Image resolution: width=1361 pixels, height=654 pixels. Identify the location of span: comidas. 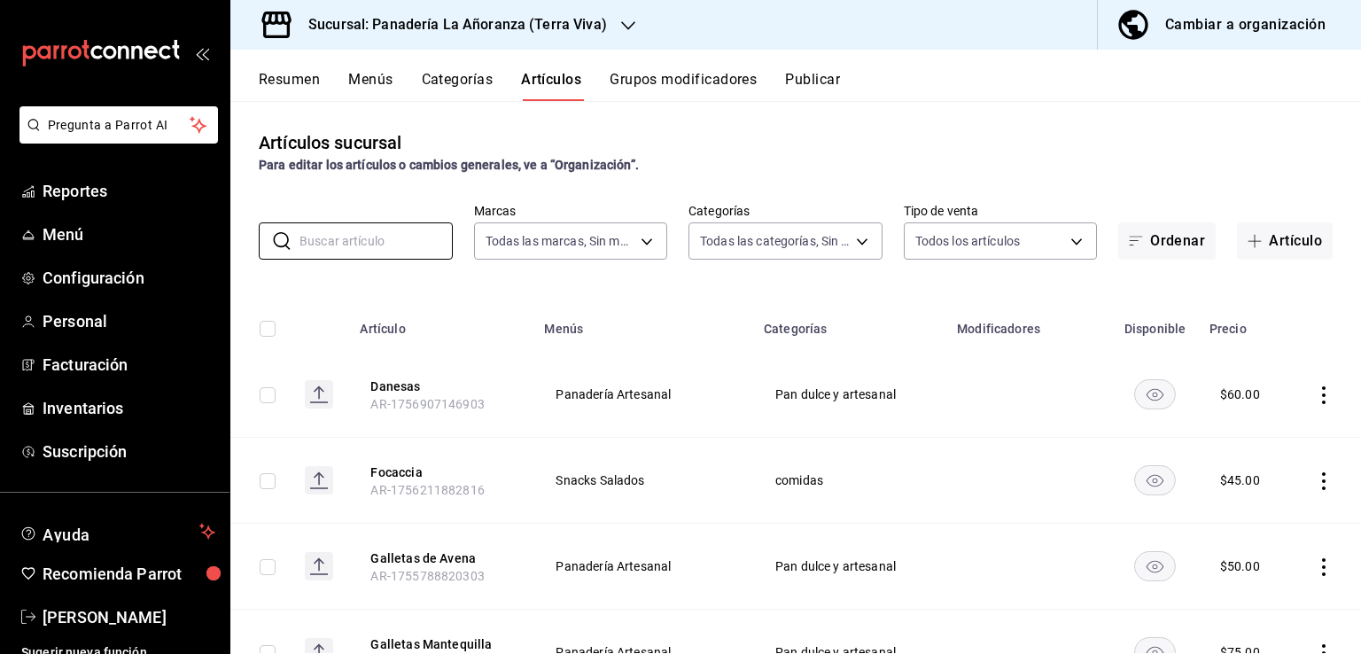
(850, 480).